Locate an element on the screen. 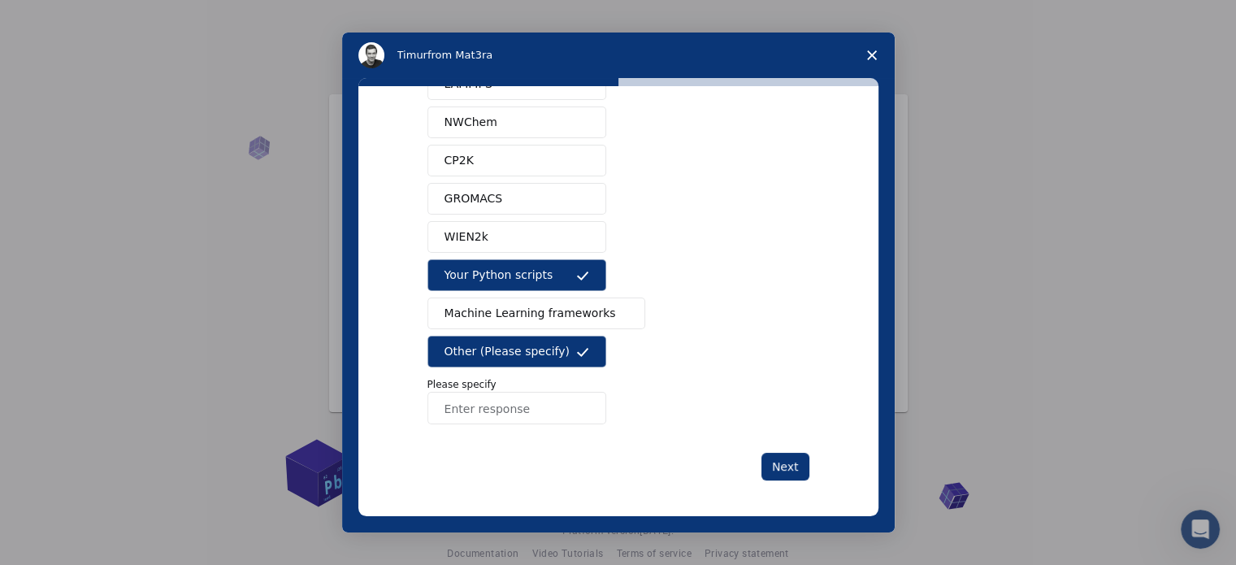 The width and height of the screenshot is (1236, 565). button: CP2K is located at coordinates (517, 160).